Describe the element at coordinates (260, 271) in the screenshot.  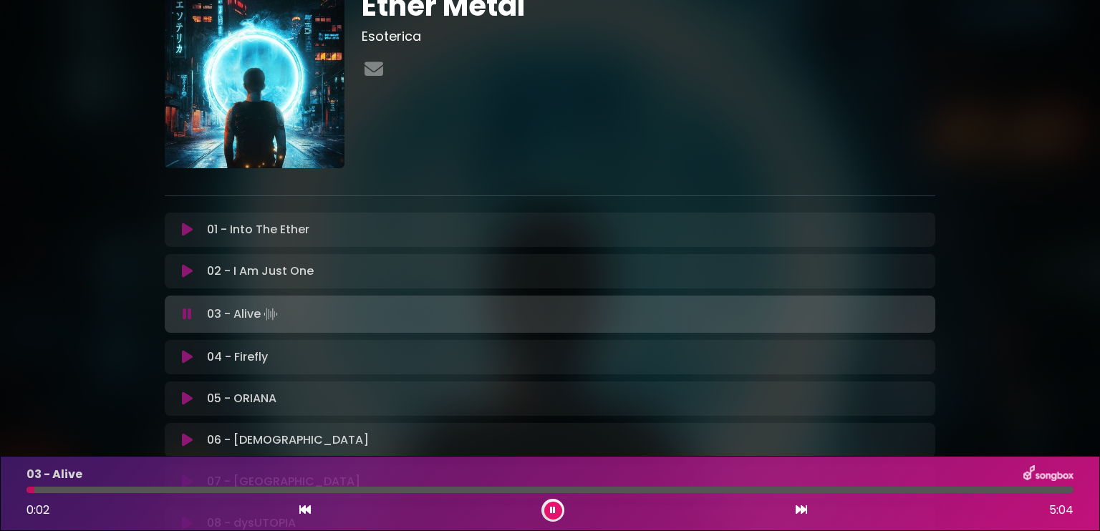
I see `p: 02 - I Am Just One` at that location.